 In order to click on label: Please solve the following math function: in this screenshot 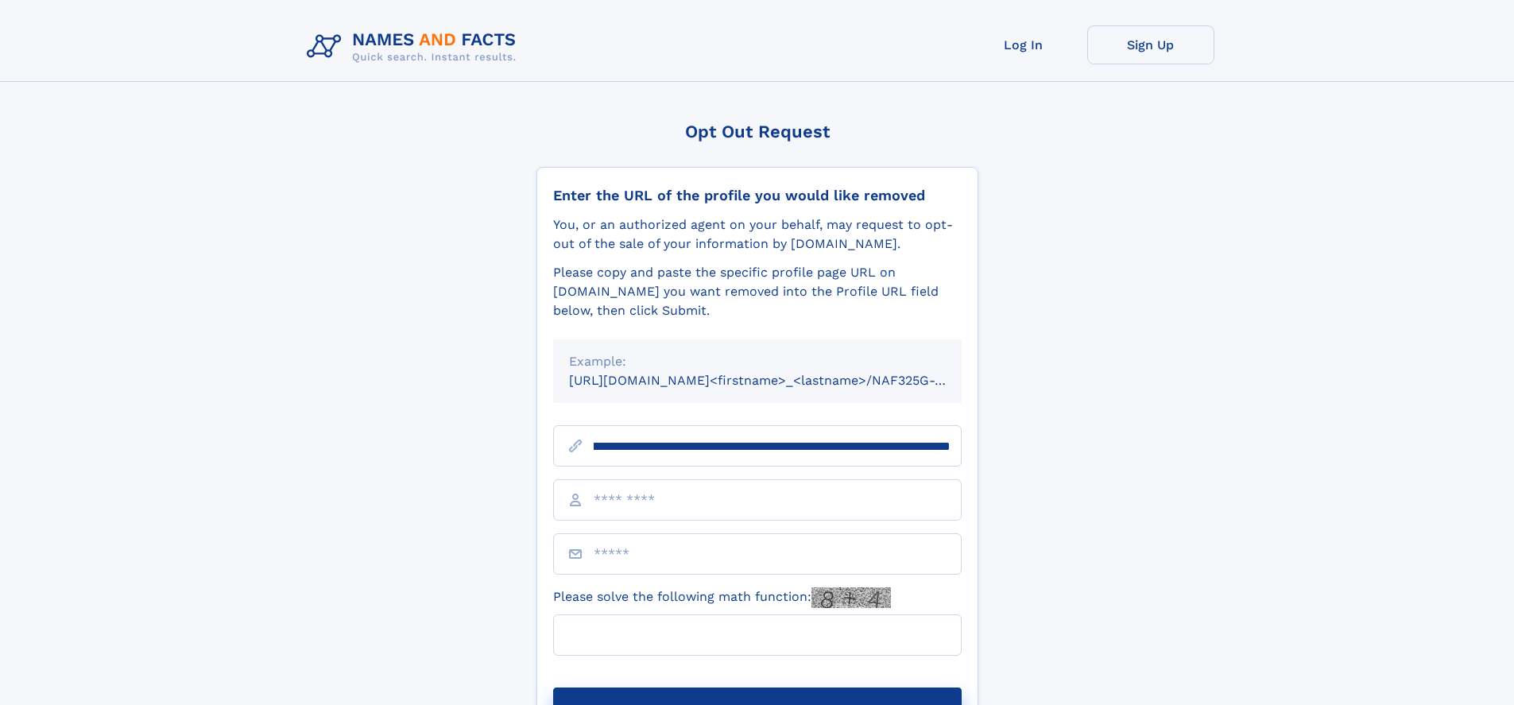, I will do `click(722, 598)`.